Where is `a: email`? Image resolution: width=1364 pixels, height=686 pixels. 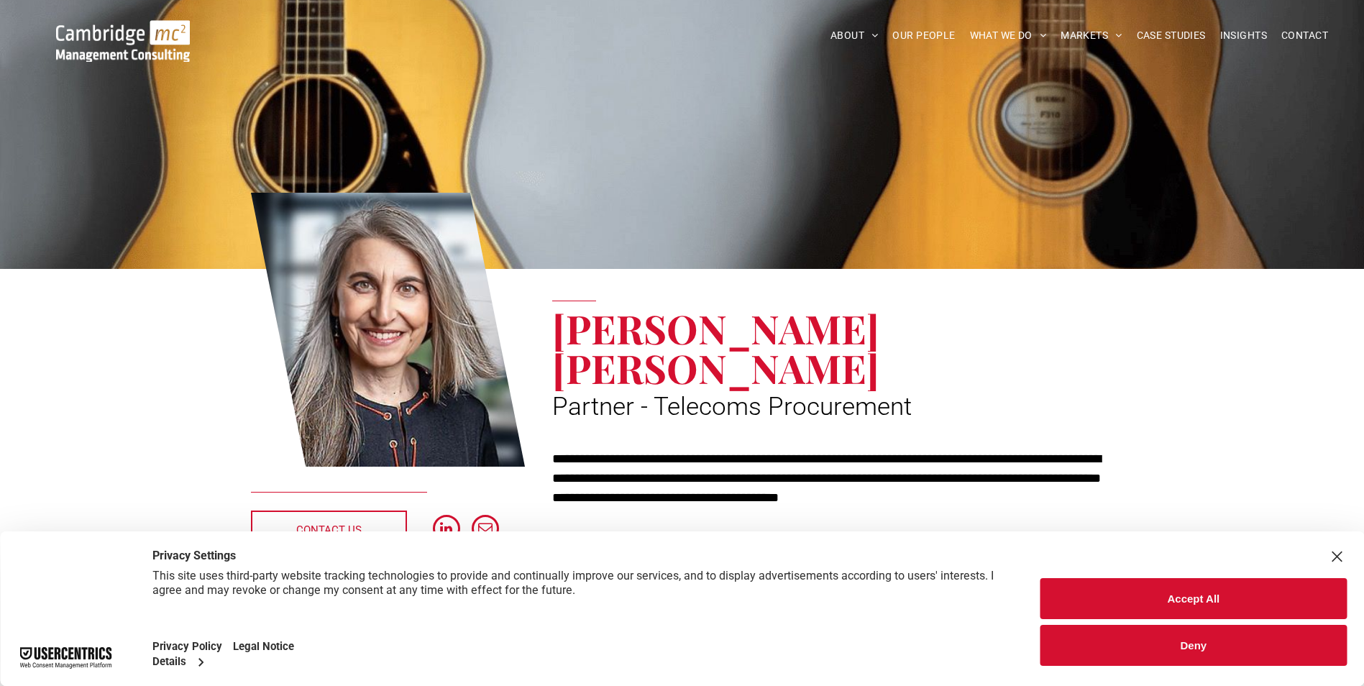 a: email is located at coordinates (485, 530).